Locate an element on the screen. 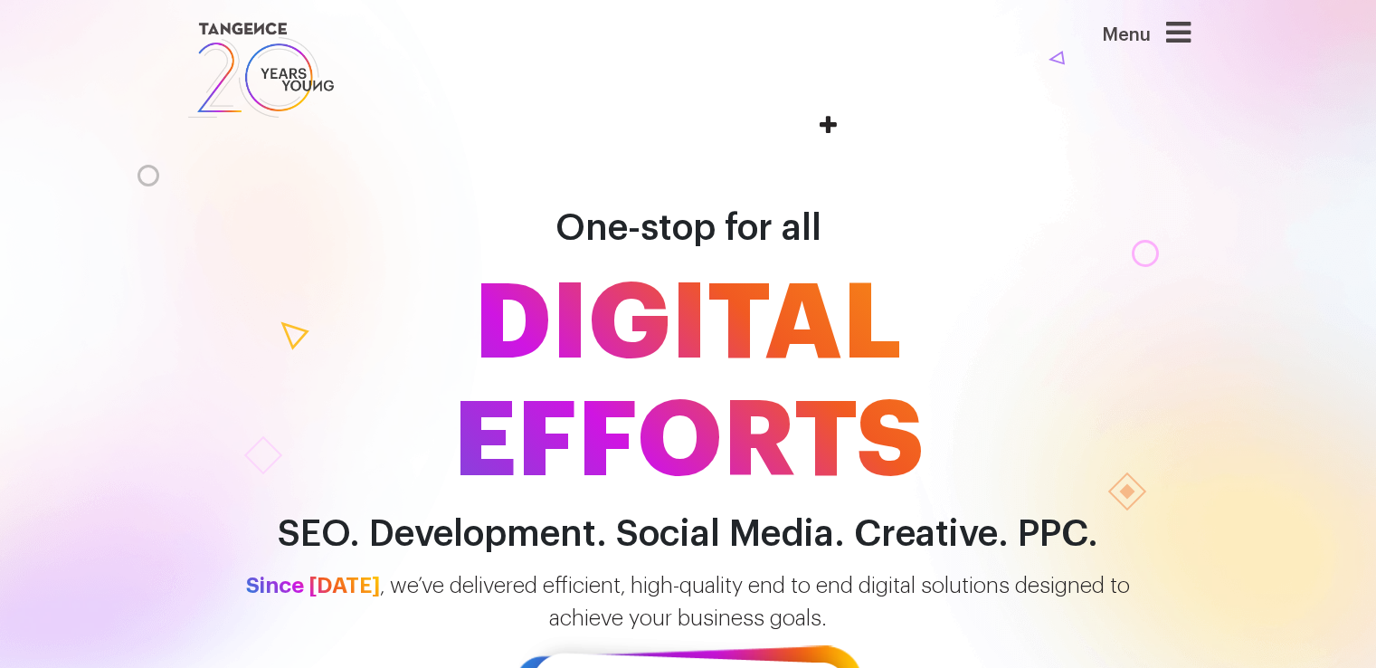 The image size is (1376, 668). p: , we’ve delivered efficient, high-quality end to end digital solutions designed to achieve your b... is located at coordinates (688, 601).